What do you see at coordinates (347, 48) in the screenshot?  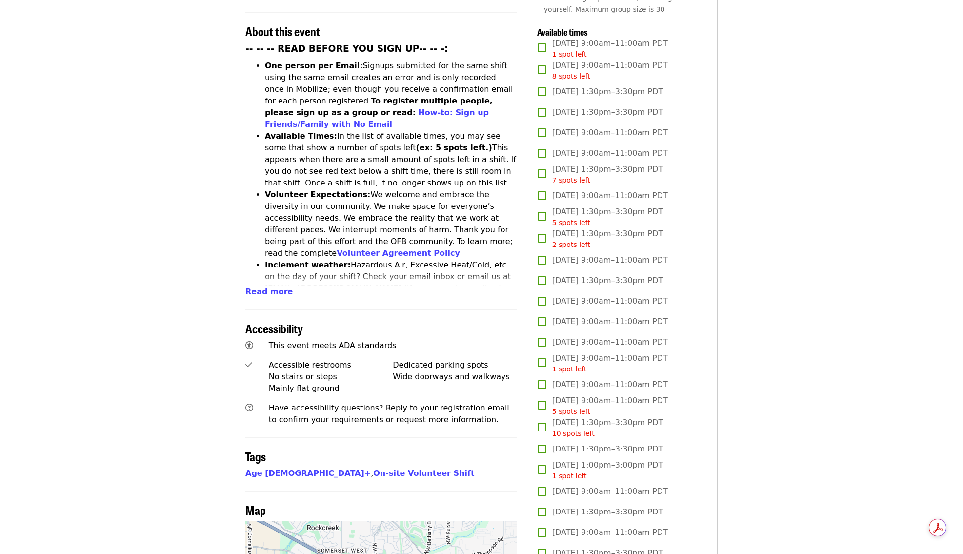 I see `strong: -- -- -- READ BEFORE YOU SIGN UP-- -- -:` at bounding box center [347, 48].